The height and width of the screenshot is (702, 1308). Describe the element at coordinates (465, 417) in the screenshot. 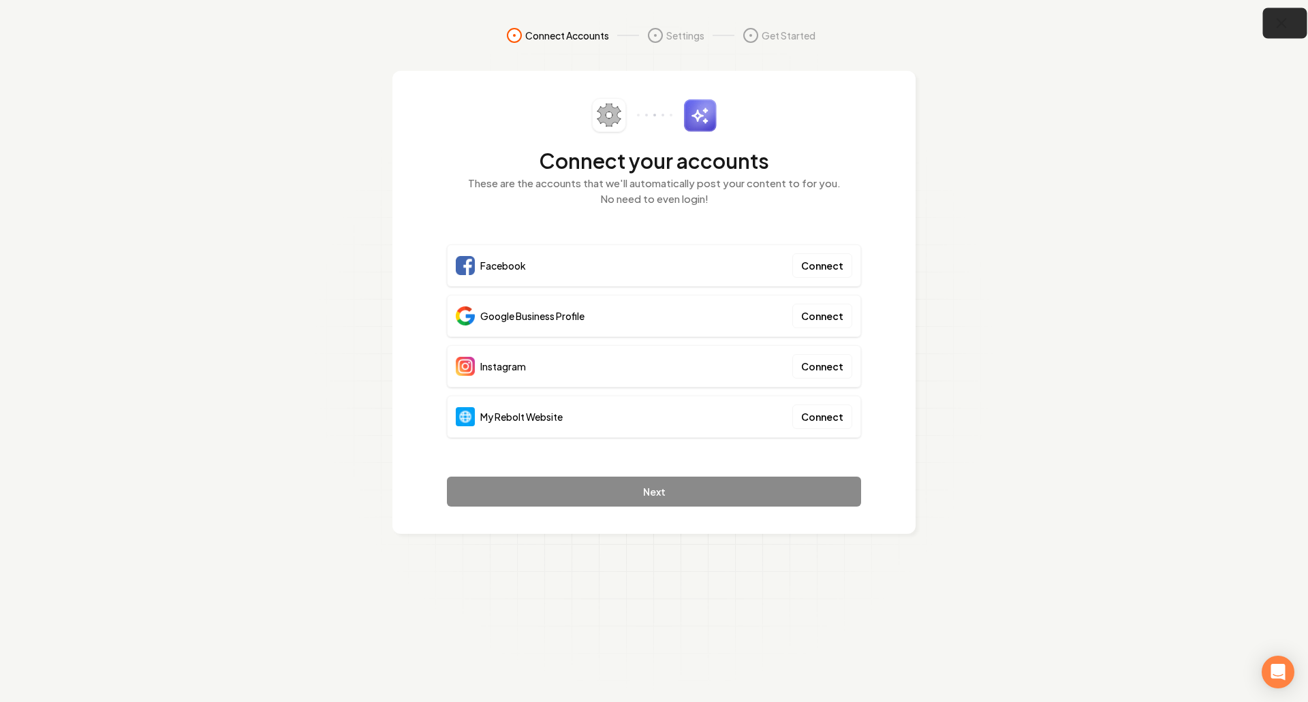

I see `img: Website` at that location.